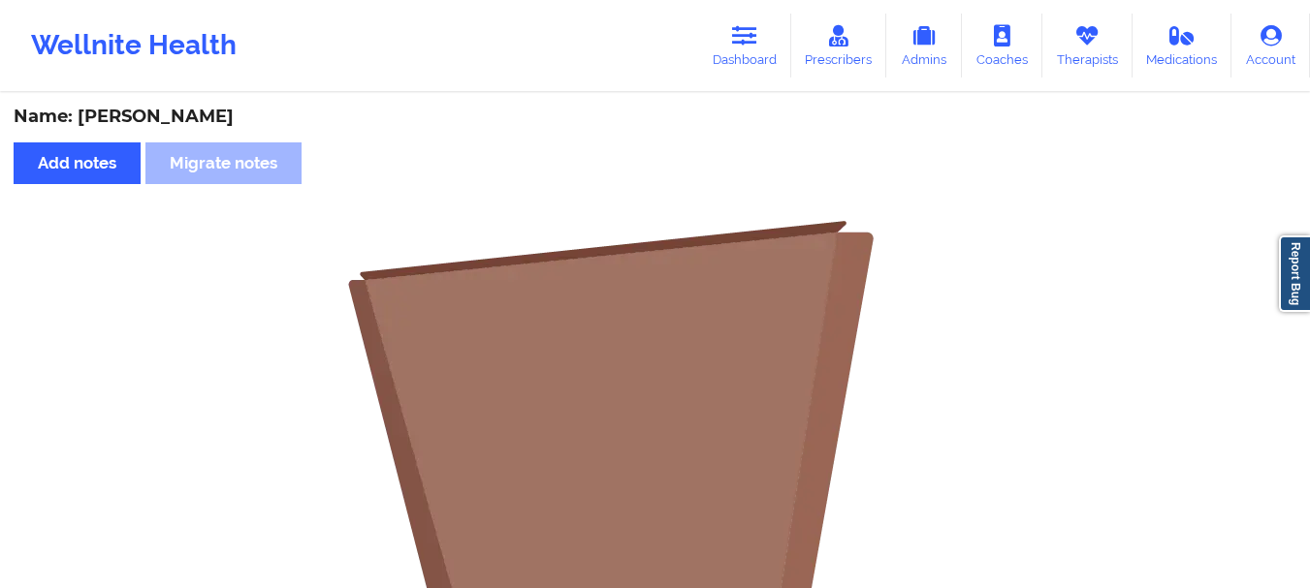 This screenshot has width=1310, height=588. What do you see at coordinates (1270, 46) in the screenshot?
I see `a: Account` at bounding box center [1270, 46].